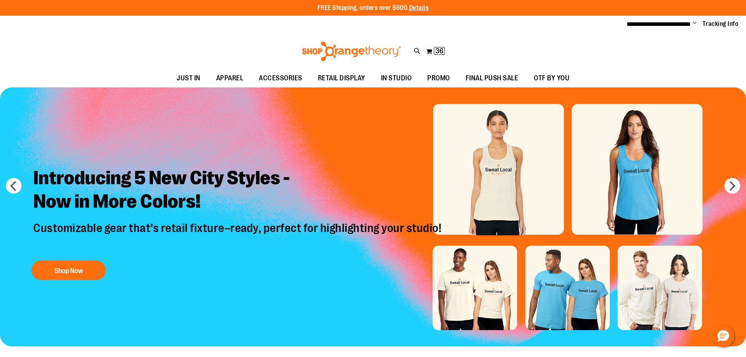  I want to click on img: Shop Orangetheory, so click(351, 51).